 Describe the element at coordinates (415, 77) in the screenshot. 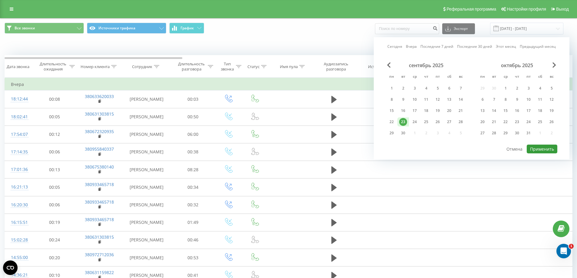

I see `abbr: среда` at that location.